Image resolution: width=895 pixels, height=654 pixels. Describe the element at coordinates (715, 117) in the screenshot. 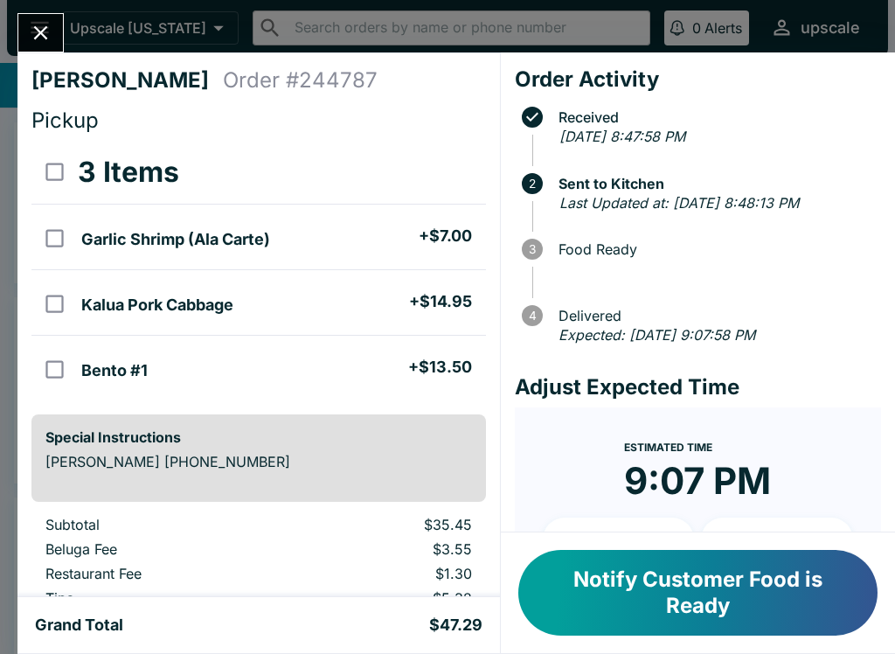

I see `span: Received` at that location.